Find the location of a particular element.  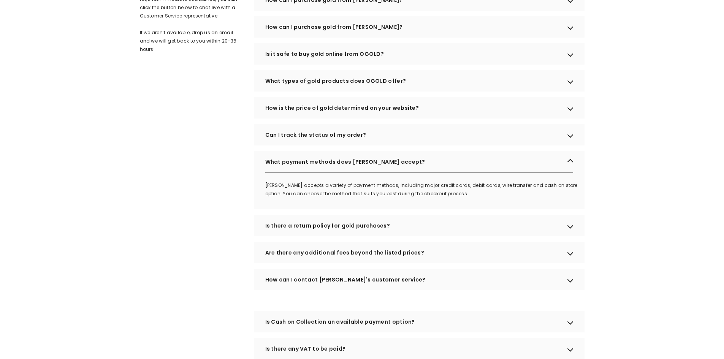

div: Is it safe to buy gold online from OGOLD? is located at coordinates (419, 54).